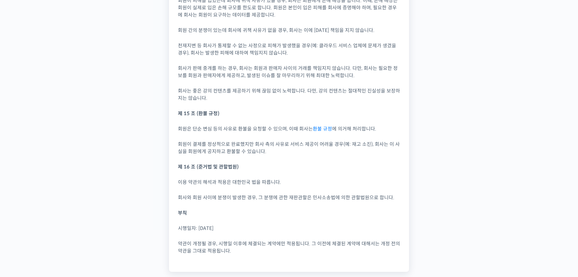 The image size is (578, 277). I want to click on strong: 제 16 조 (준거법 및 관할법원), so click(208, 166).